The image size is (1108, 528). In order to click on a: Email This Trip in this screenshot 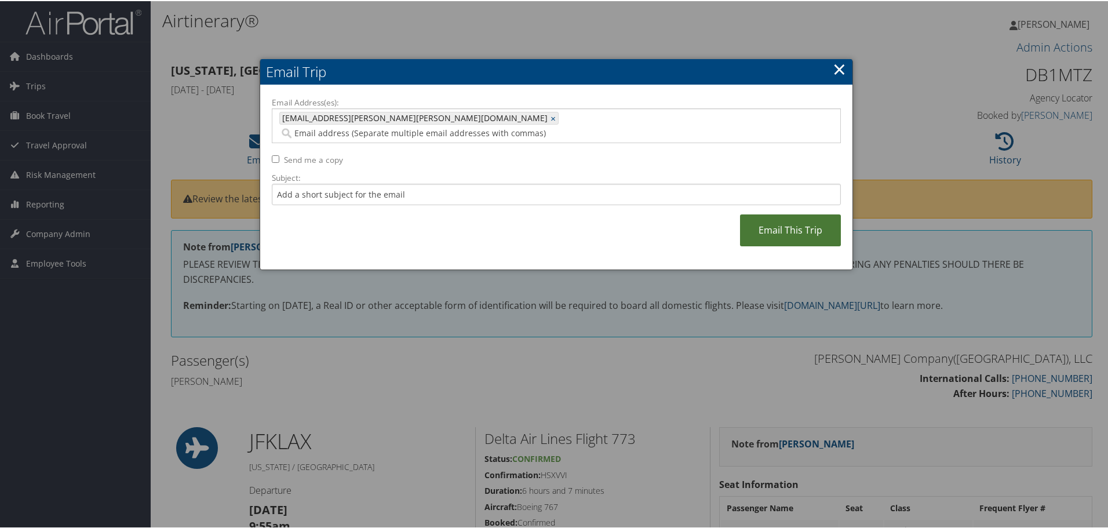, I will do `click(790, 229)`.